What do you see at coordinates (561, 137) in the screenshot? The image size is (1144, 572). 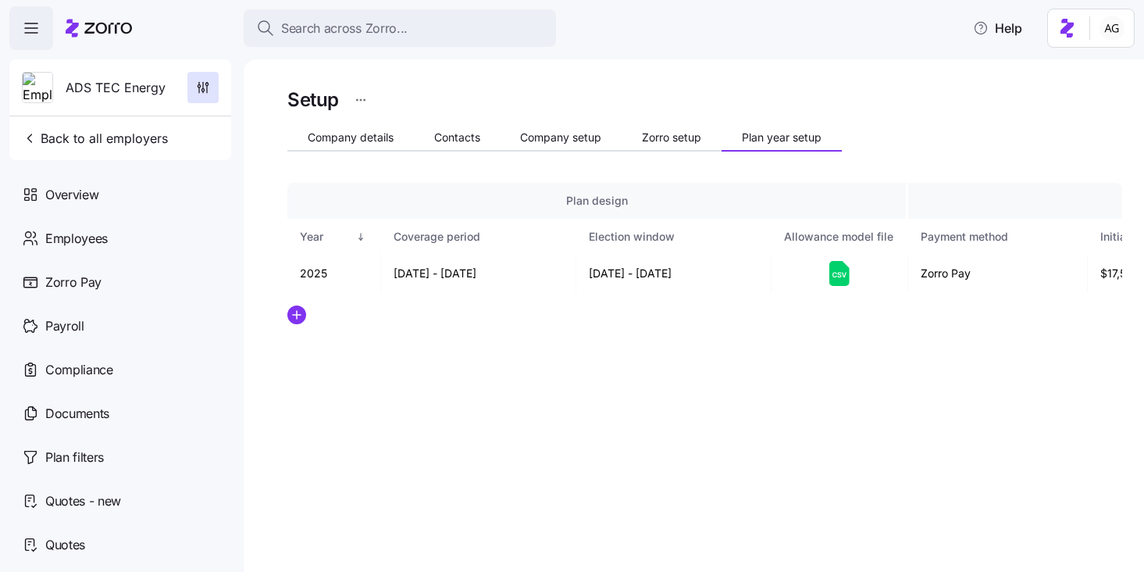 I see `span: Company setup` at bounding box center [561, 137].